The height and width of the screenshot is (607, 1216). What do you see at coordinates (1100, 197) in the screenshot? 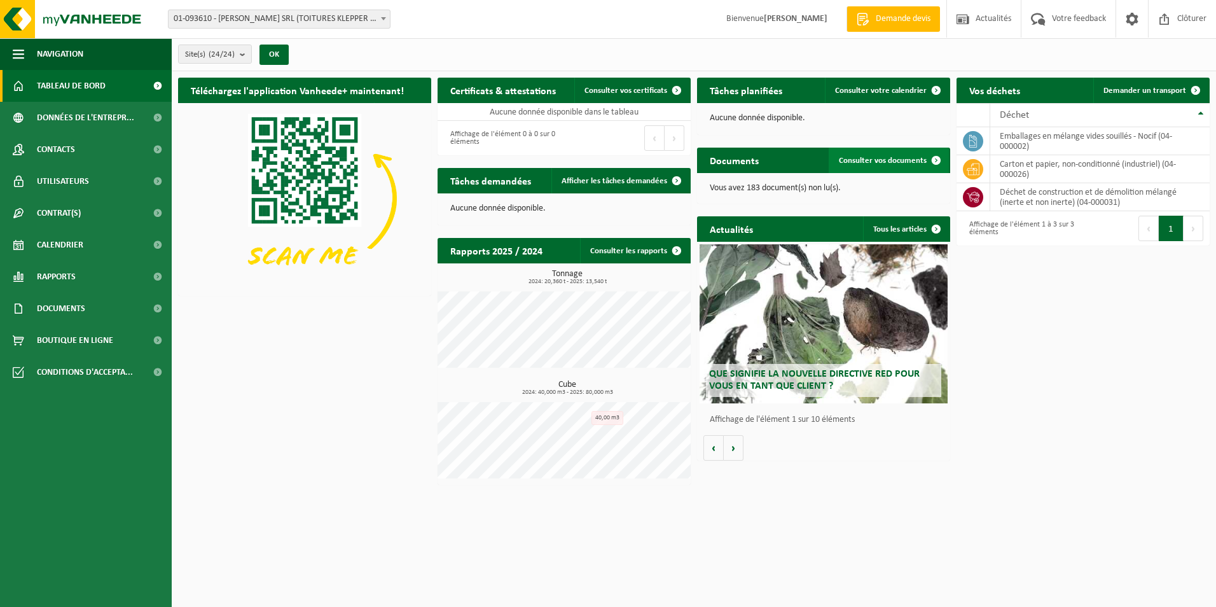
I see `td: déchet de construction et de démolition mélangé (inerte et non inerte) (04-000031)` at bounding box center [1100, 197].